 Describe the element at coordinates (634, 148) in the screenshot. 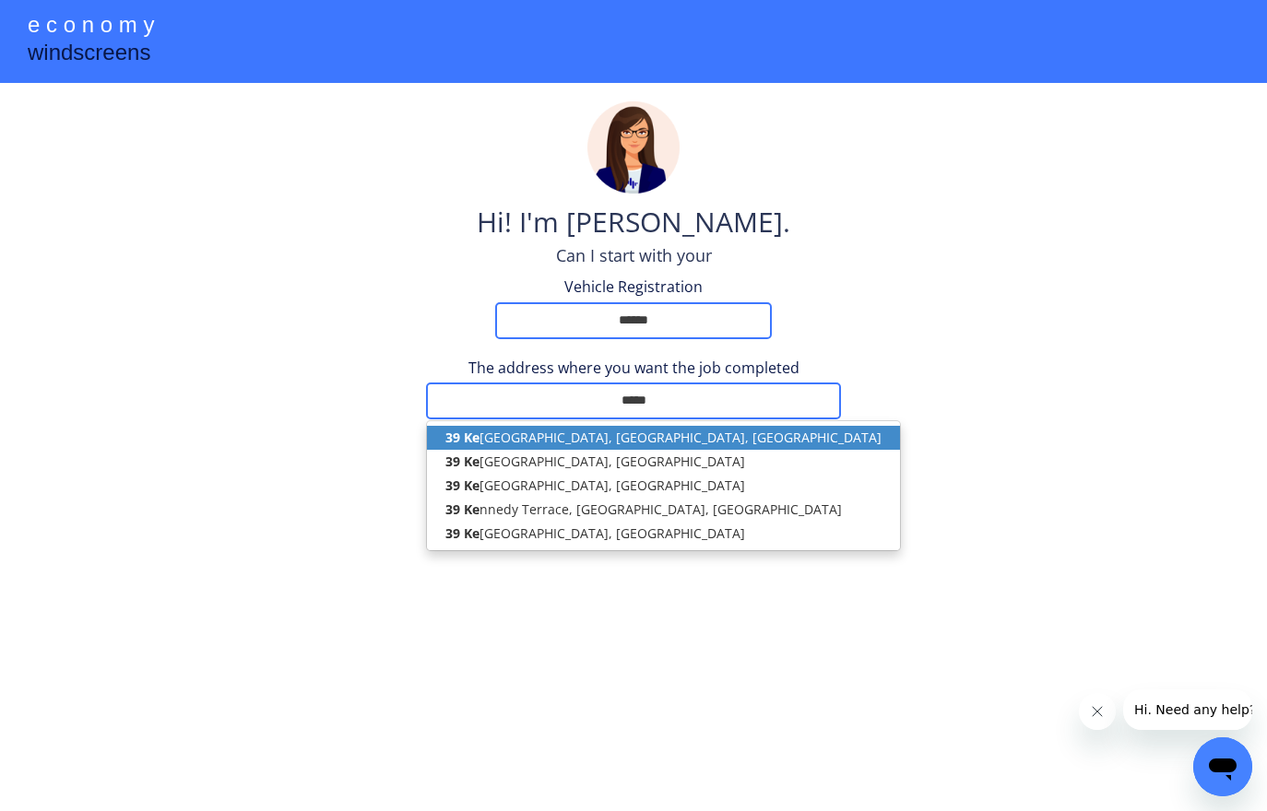

I see `img: madeline.png` at that location.